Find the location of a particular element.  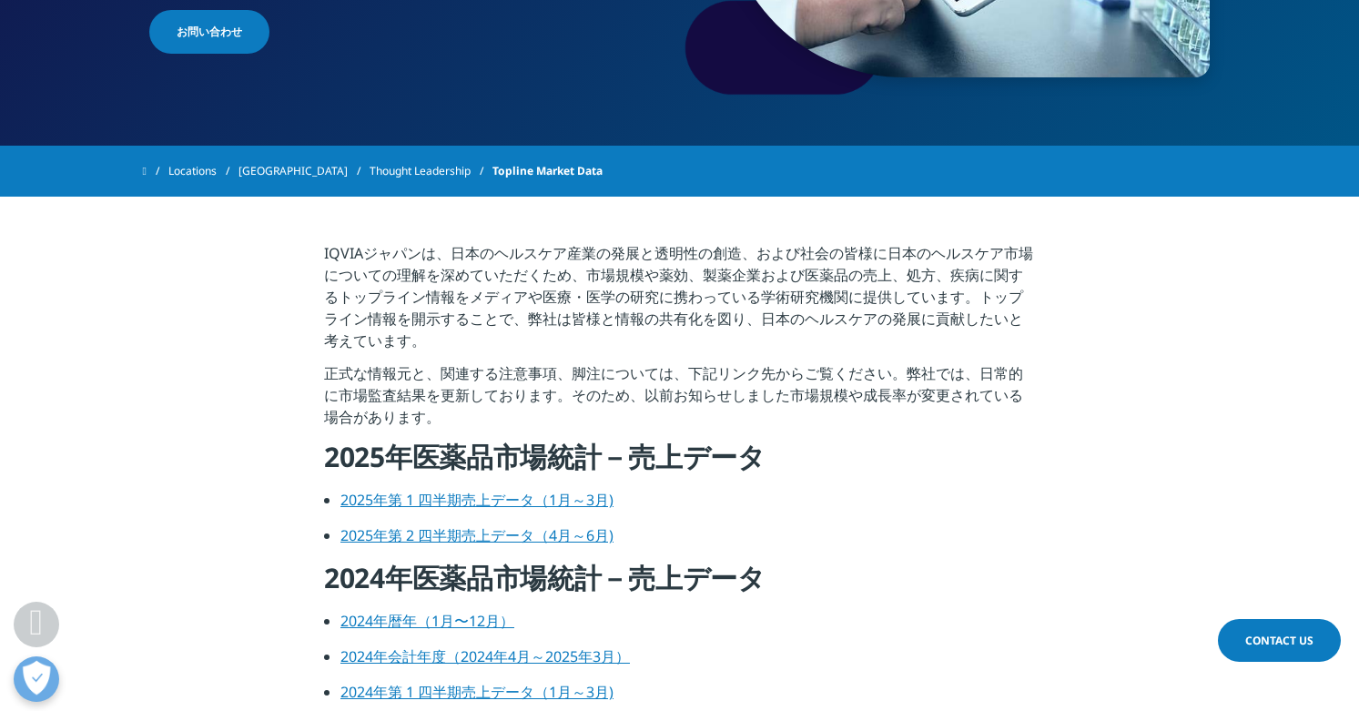

a: 2025年第 2 四半期売上データ（4月～6月) is located at coordinates (477, 535).